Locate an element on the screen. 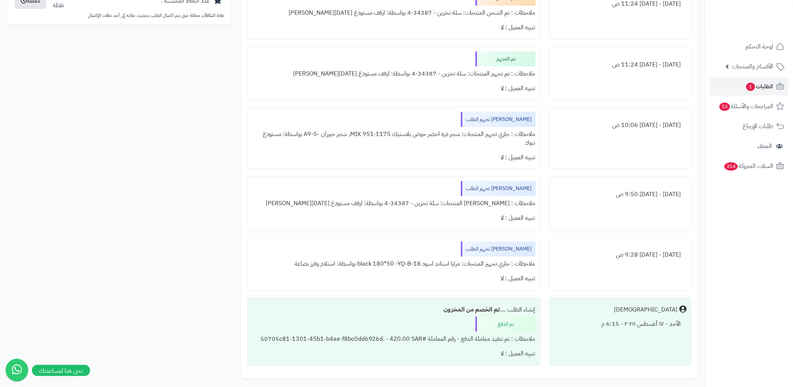  span: لوحة التحكم is located at coordinates (759, 47).